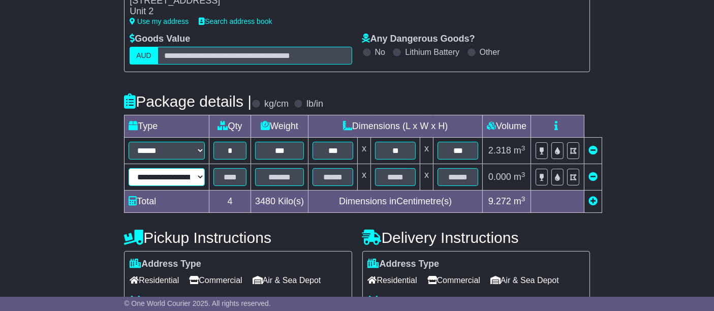  What do you see at coordinates (380, 52) in the screenshot?
I see `label: No` at bounding box center [380, 52].